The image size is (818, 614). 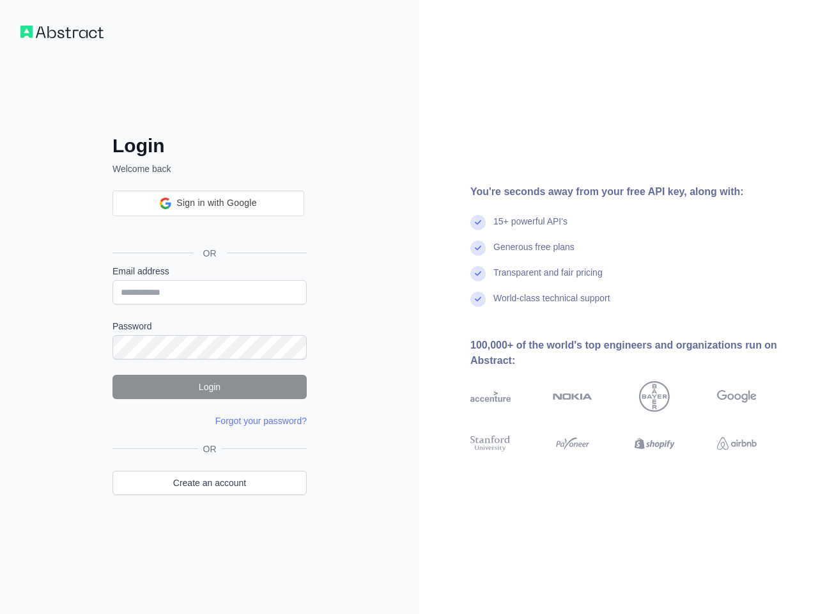 What do you see at coordinates (210, 326) in the screenshot?
I see `label: Password` at bounding box center [210, 326].